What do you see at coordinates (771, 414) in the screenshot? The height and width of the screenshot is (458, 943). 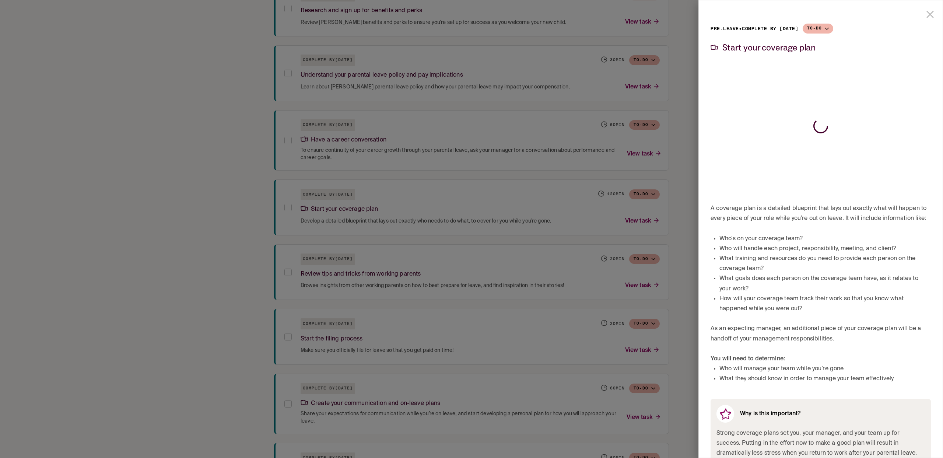 I see `h6: Why is this important?` at bounding box center [771, 414].